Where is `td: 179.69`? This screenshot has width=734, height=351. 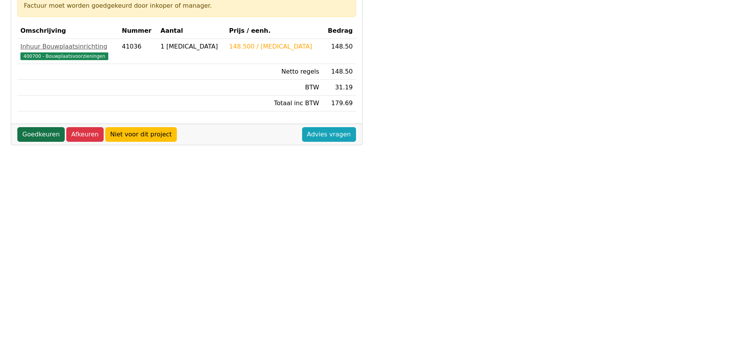
td: 179.69 is located at coordinates (339, 103).